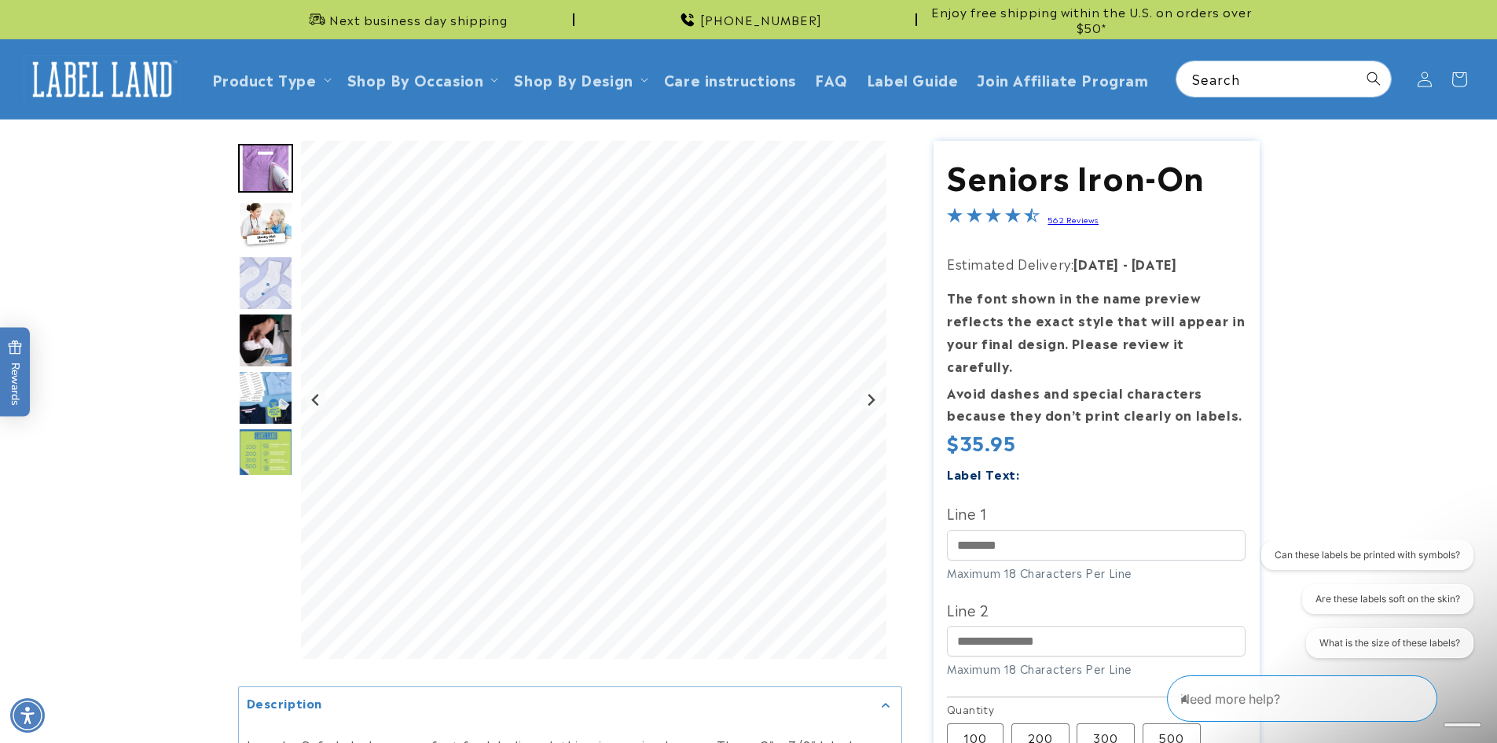 Image resolution: width=1497 pixels, height=743 pixels. I want to click on span: 4.4-star overall rating, so click(994, 219).